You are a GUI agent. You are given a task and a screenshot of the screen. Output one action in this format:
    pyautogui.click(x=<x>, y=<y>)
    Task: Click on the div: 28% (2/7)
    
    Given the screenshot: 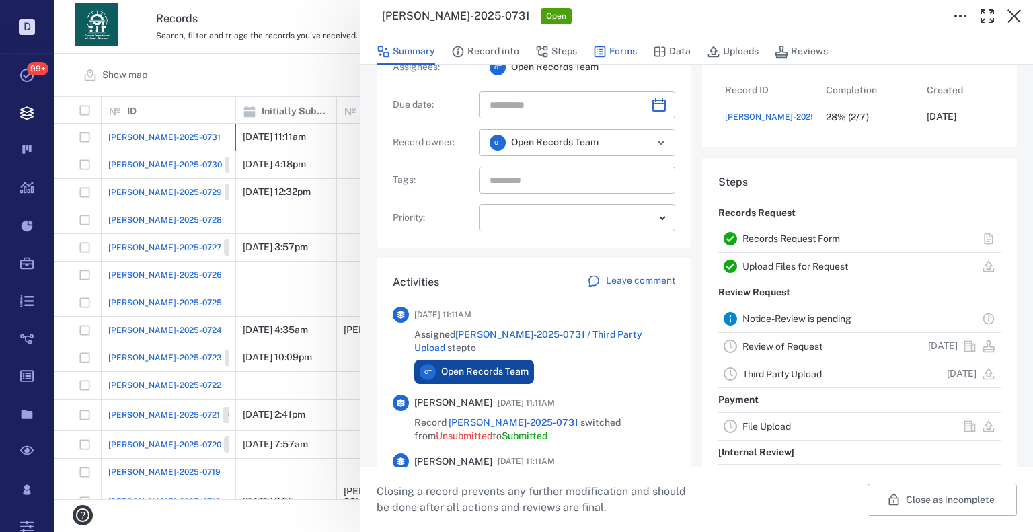 What is the action you would take?
    pyautogui.click(x=848, y=117)
    